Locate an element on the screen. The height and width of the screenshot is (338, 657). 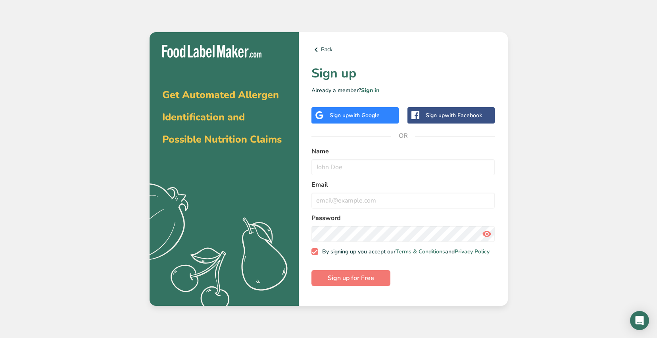
span: Sign up for Free is located at coordinates (351, 278).